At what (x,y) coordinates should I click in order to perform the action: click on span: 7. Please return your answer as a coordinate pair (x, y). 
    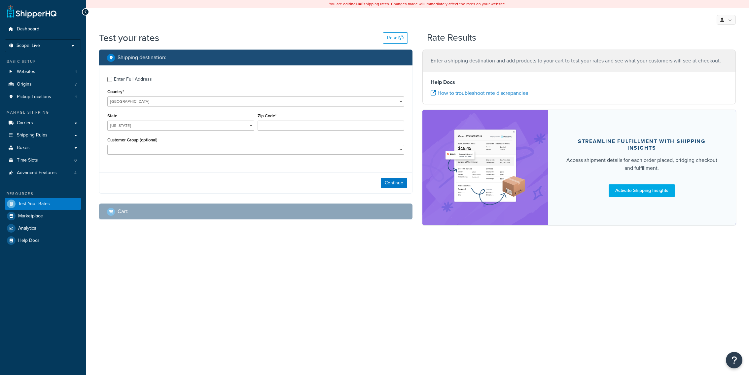
    Looking at the image, I should click on (76, 84).